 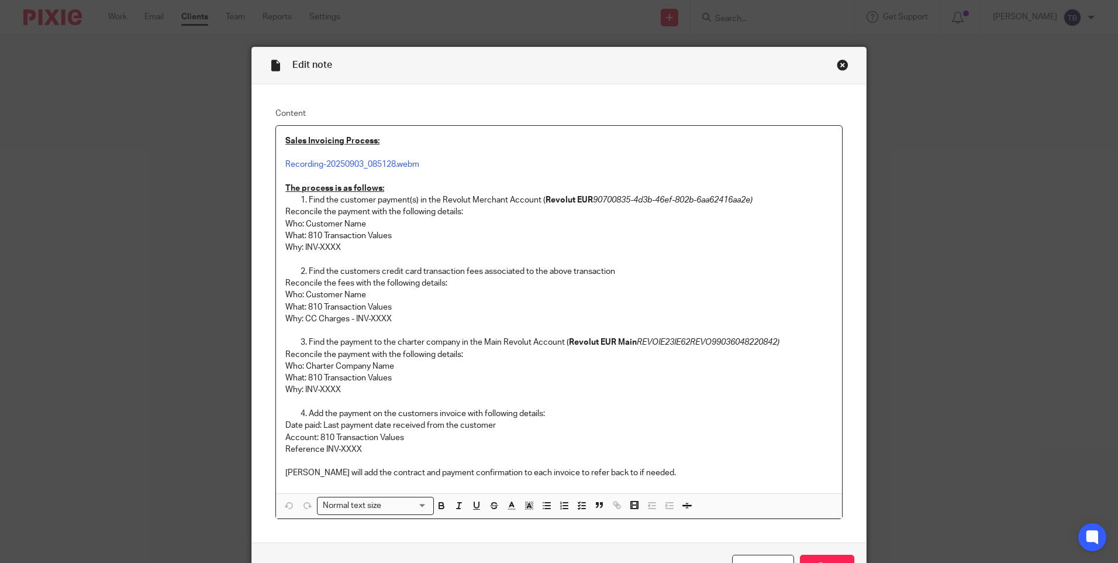 What do you see at coordinates (673, 200) in the screenshot?
I see `em: 90700835-4d3b-46ef-802b-6aa62416aa2e)` at bounding box center [673, 200].